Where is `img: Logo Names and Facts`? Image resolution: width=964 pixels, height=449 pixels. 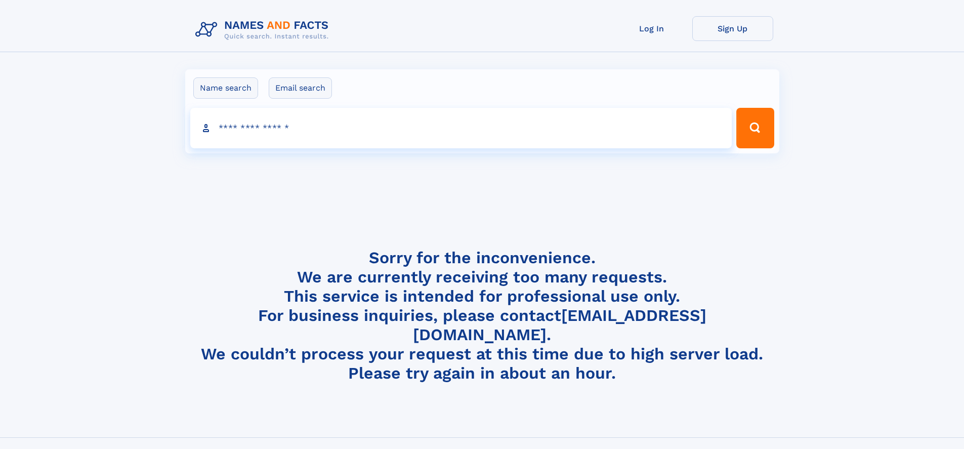
img: Logo Names and Facts is located at coordinates (264, 30).